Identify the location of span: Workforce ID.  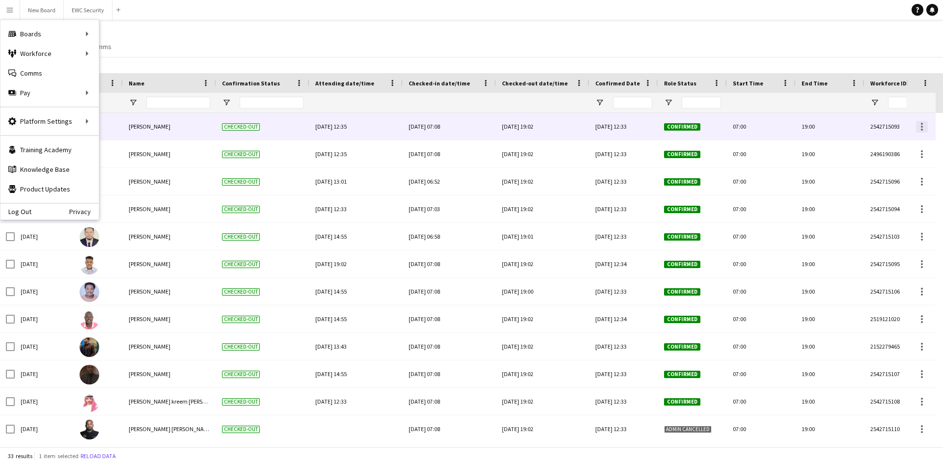
(888, 83).